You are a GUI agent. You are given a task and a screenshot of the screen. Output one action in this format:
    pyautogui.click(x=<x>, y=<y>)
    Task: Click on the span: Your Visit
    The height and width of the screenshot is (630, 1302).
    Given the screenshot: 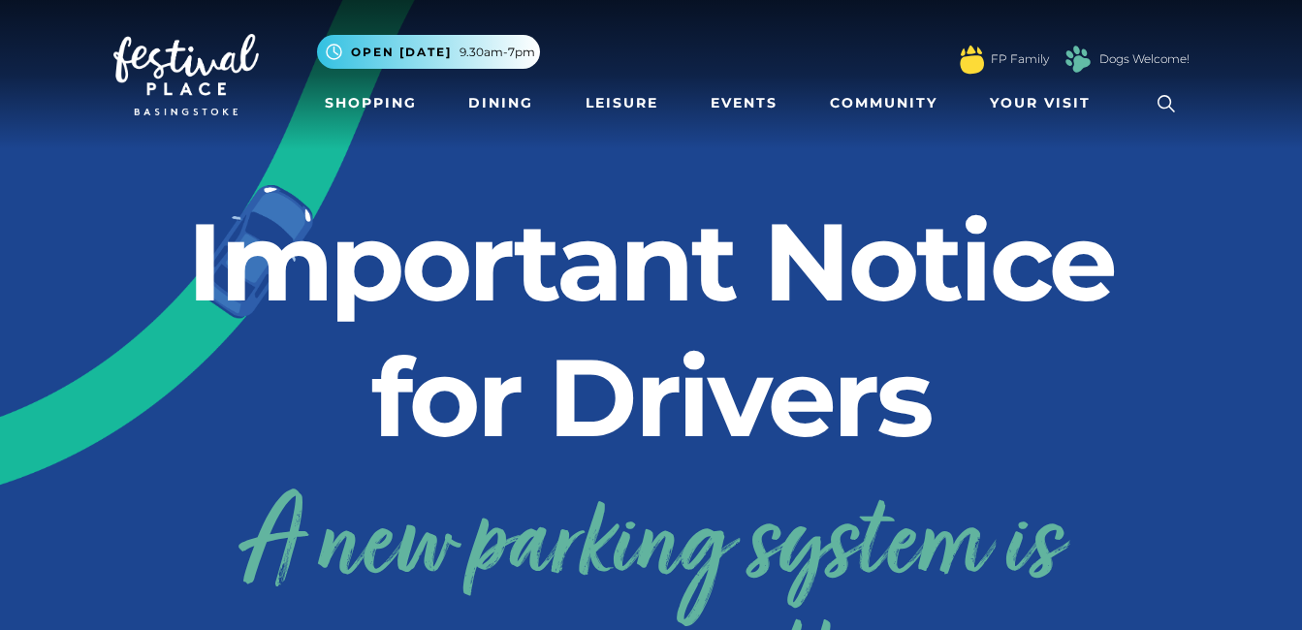 What is the action you would take?
    pyautogui.click(x=1041, y=103)
    